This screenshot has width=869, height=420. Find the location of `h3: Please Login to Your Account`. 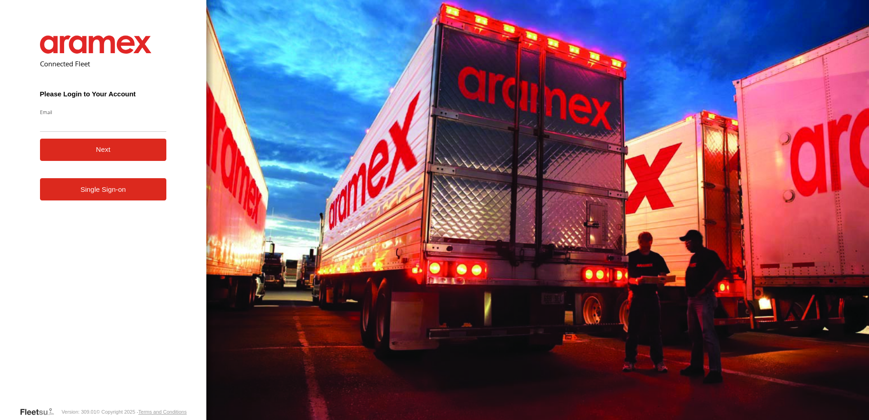

h3: Please Login to Your Account is located at coordinates (103, 94).